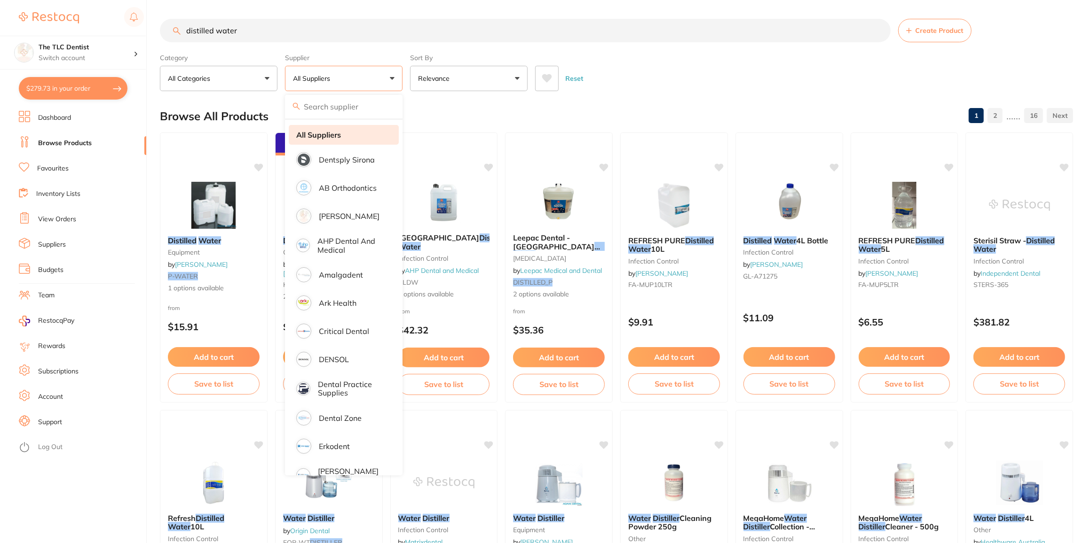 The height and width of the screenshot is (543, 1092). I want to click on b: MegaHome Water Distiller Collection - Replacement Bottle, so click(789, 523).